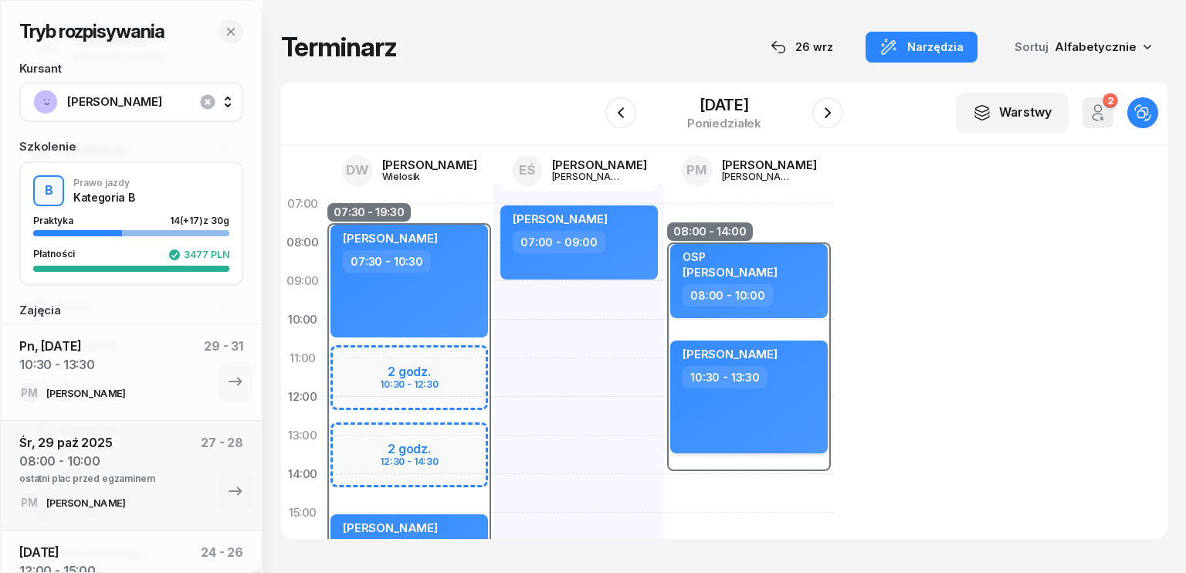 The height and width of the screenshot is (573, 1186). Describe the element at coordinates (303, 513) in the screenshot. I see `div: 15:00` at that location.